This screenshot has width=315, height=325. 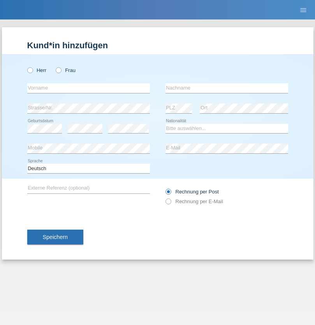 What do you see at coordinates (303, 10) in the screenshot?
I see `a: menu` at bounding box center [303, 10].